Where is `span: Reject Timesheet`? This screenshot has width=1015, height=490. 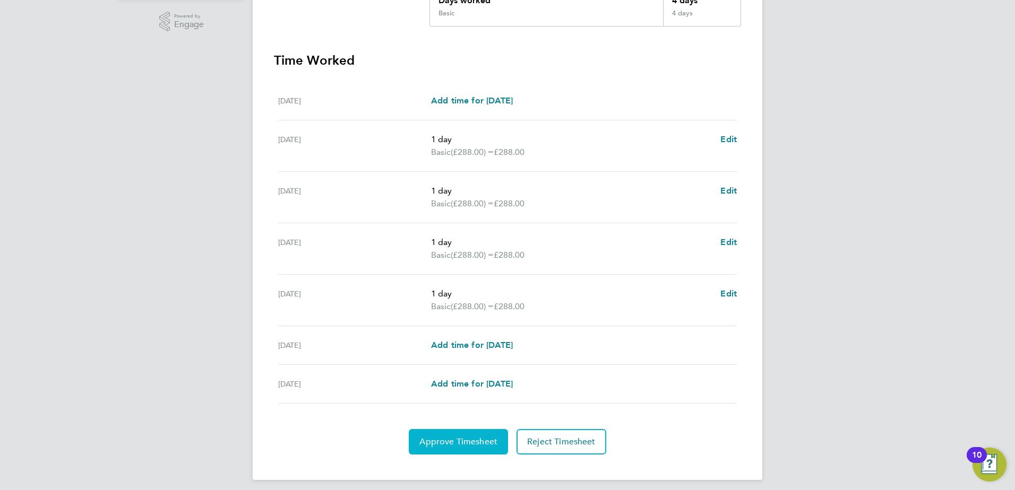
span: Reject Timesheet is located at coordinates (561, 442).